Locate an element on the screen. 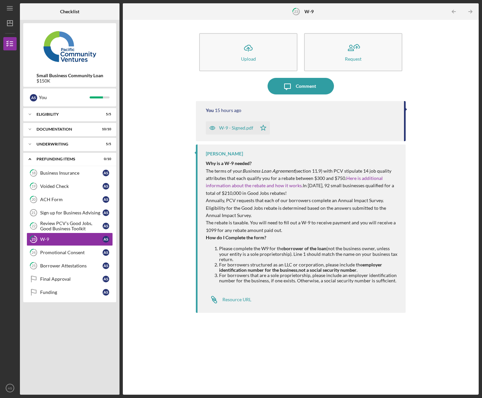 This screenshot has width=482, height=398. tspan: 22 is located at coordinates (33, 226).